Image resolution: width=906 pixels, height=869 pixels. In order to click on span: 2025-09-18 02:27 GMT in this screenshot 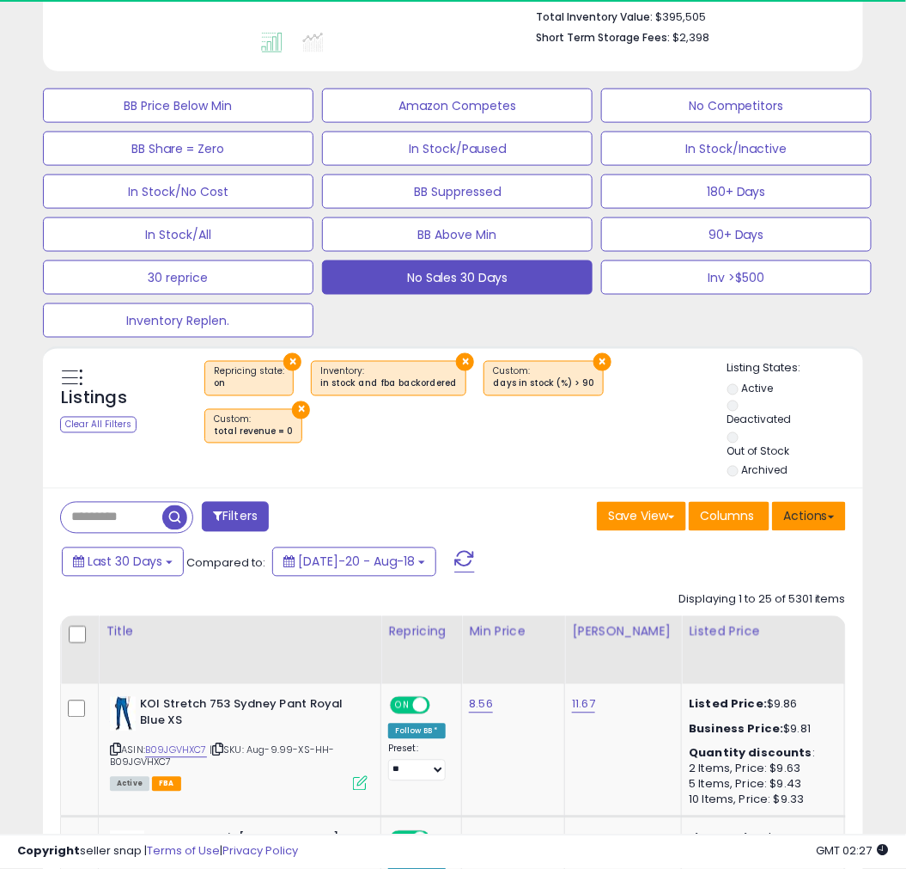, I will do `click(853, 851)`.